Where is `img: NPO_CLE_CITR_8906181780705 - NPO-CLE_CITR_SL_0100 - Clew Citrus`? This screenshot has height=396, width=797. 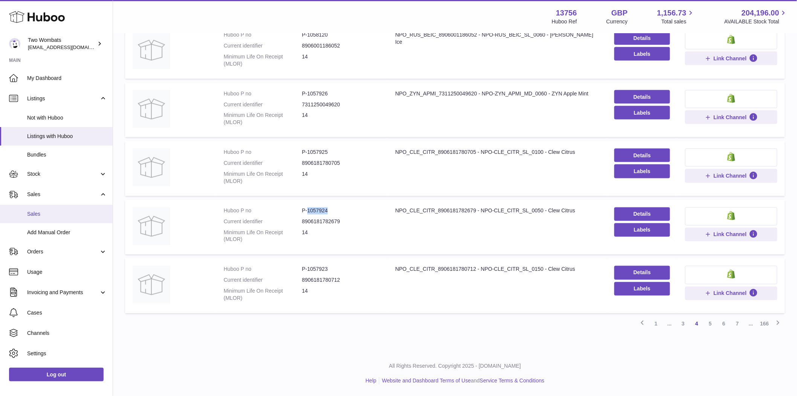 img: NPO_CLE_CITR_8906181780705 - NPO-CLE_CITR_SL_0100 - Clew Citrus is located at coordinates (151, 167).